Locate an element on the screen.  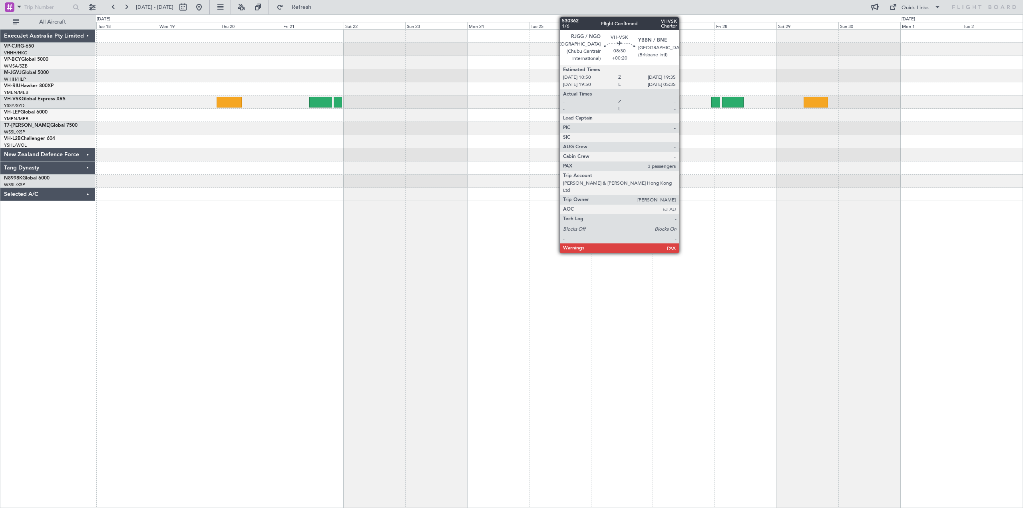
div: Mon 1 is located at coordinates (931, 26).